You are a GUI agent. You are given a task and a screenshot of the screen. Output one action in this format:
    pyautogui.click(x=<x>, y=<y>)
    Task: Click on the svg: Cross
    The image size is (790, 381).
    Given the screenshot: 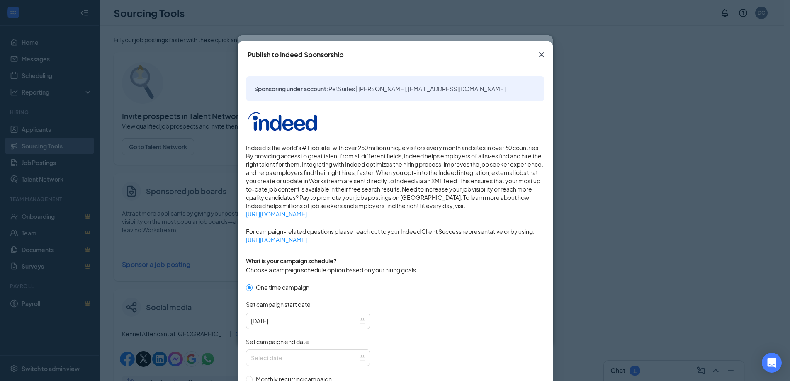 What is the action you would take?
    pyautogui.click(x=541, y=55)
    